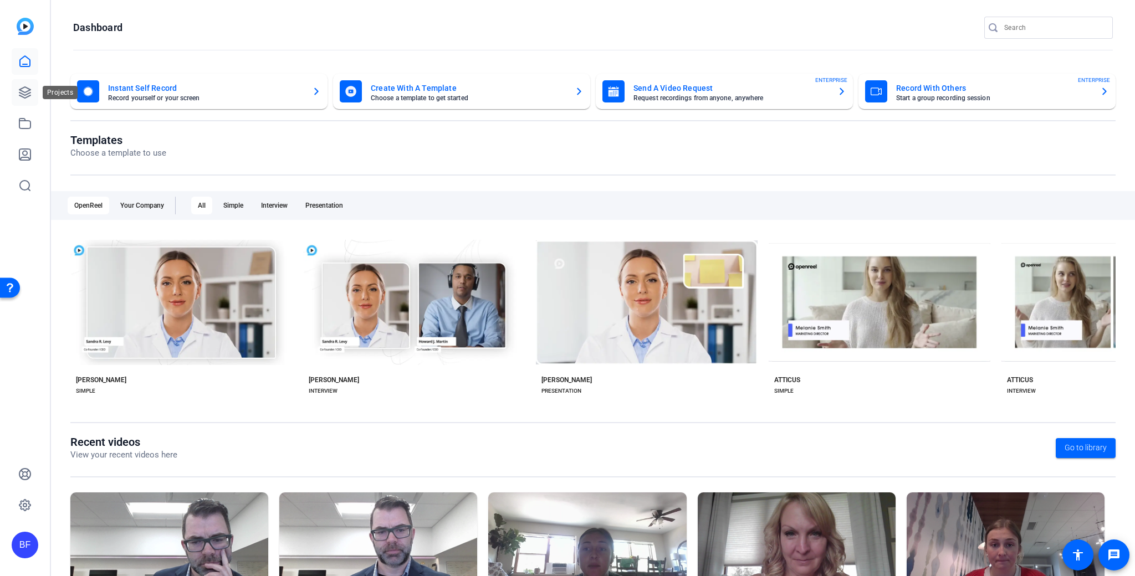 Image resolution: width=1135 pixels, height=576 pixels. Describe the element at coordinates (118, 153) in the screenshot. I see `p: Choose a template to use` at that location.